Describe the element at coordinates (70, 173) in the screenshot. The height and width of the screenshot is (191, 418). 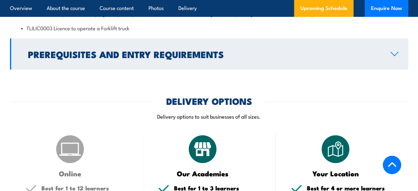
I see `h3: Online` at that location.